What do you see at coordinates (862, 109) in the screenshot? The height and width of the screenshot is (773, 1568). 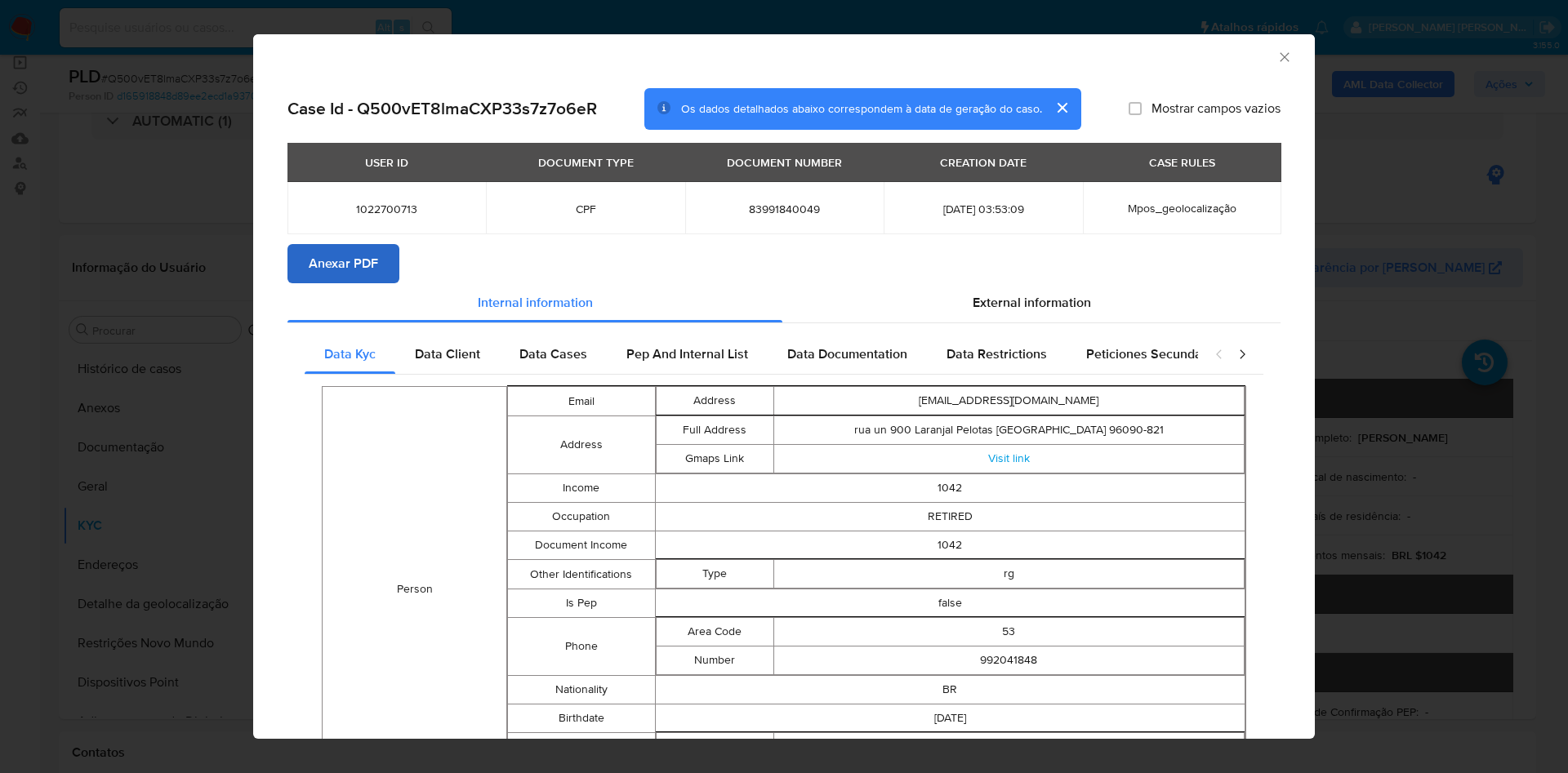 I see `span: Os dados detalhados abaixo correspondem à data de geração do caso.` at bounding box center [862, 109].